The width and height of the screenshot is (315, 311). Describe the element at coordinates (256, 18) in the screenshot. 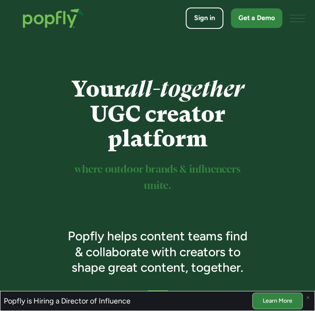

I see `a: Get a Demo` at that location.